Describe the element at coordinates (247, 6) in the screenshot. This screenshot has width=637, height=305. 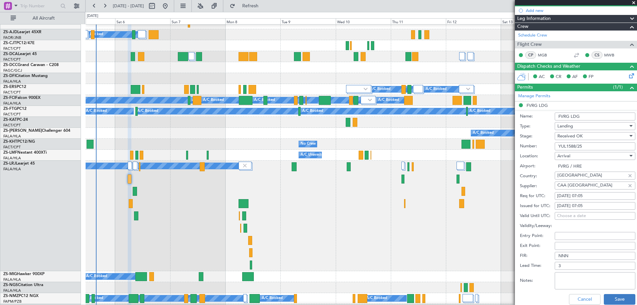
I see `button: Refresh` at that location.